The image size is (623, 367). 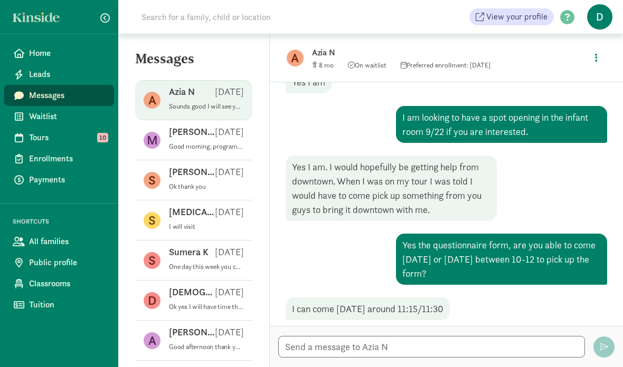 I want to click on p: Sumera K, so click(x=188, y=252).